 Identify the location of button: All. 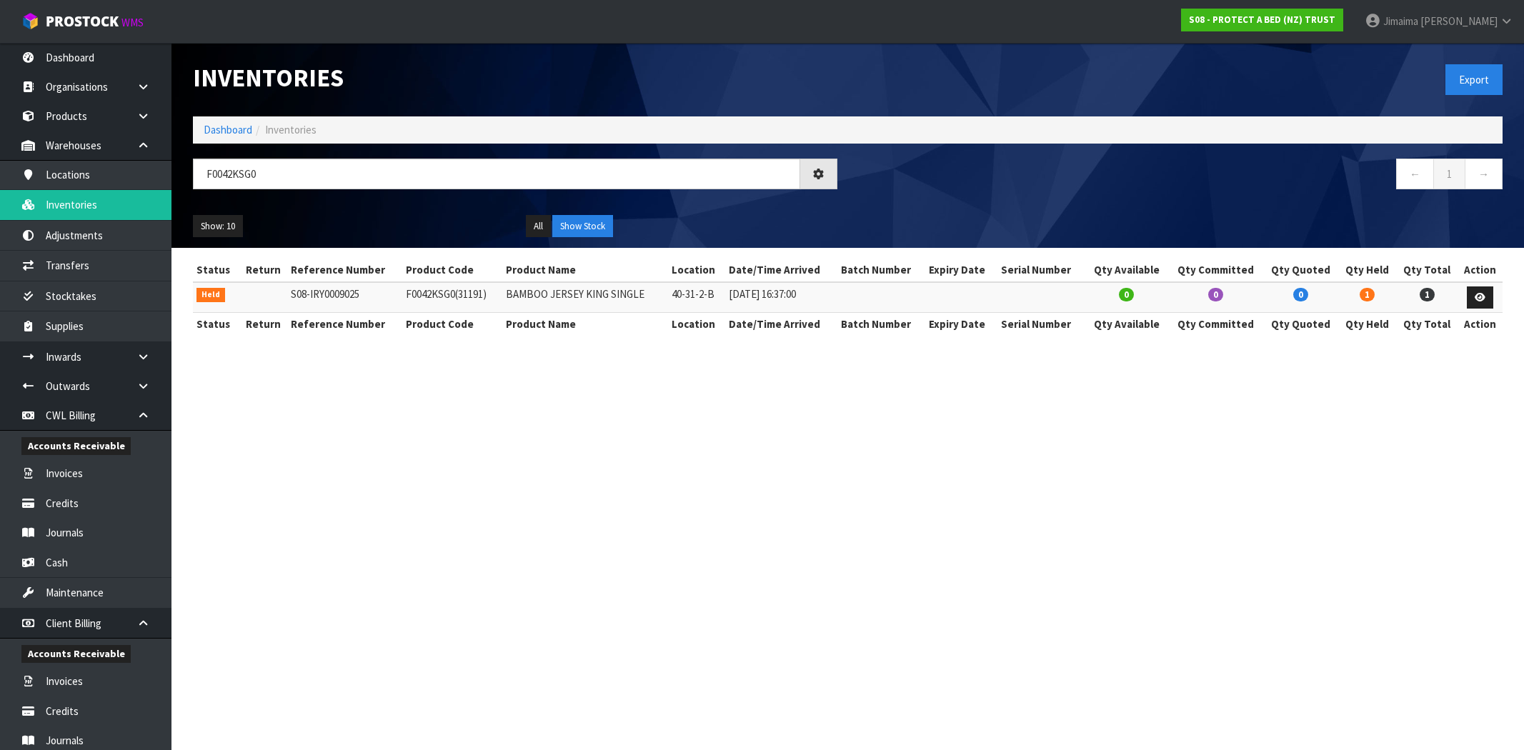
(538, 227).